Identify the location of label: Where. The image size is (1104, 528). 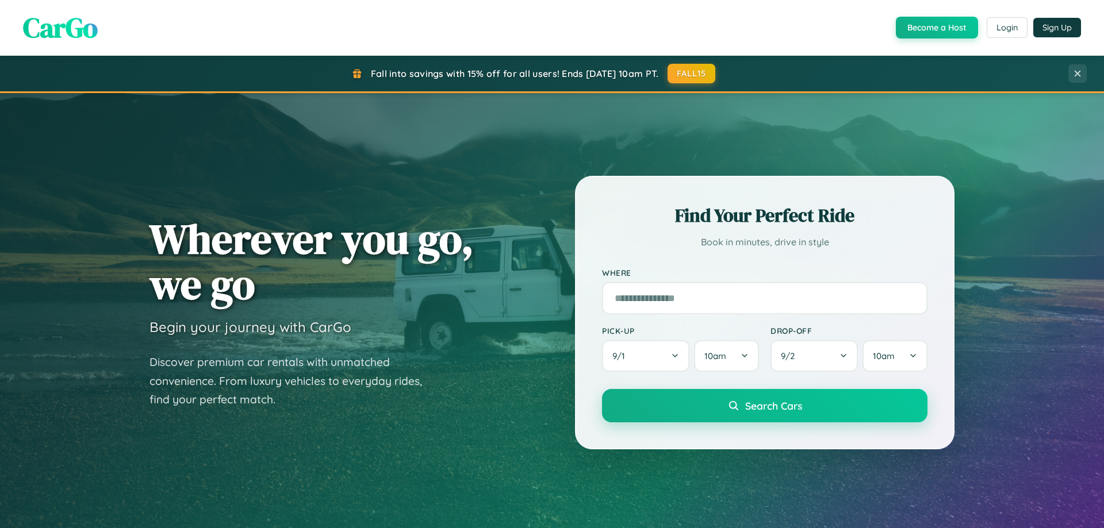
(765, 273).